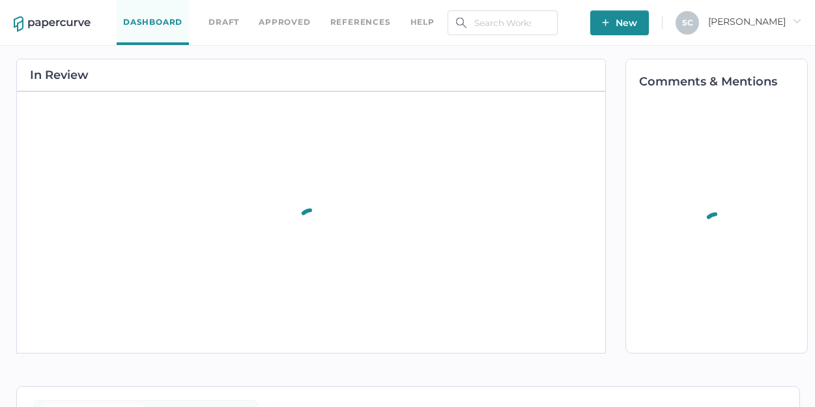 The height and width of the screenshot is (407, 815). I want to click on h2: In Review, so click(59, 75).